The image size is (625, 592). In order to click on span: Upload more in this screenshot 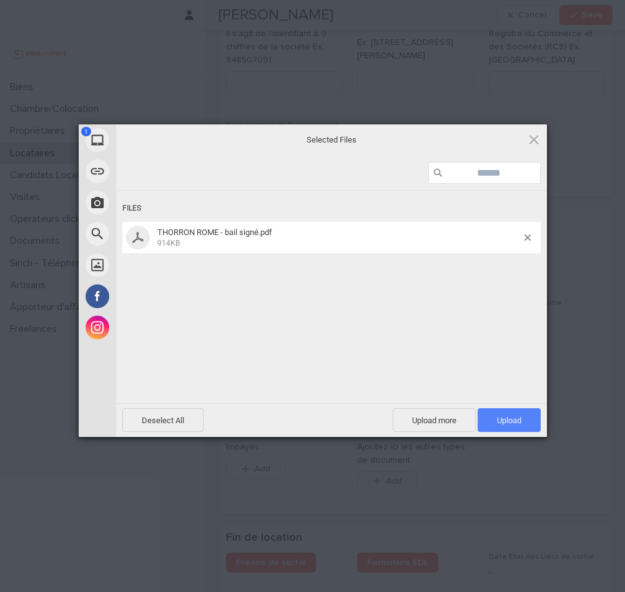, I will do `click(434, 420)`.